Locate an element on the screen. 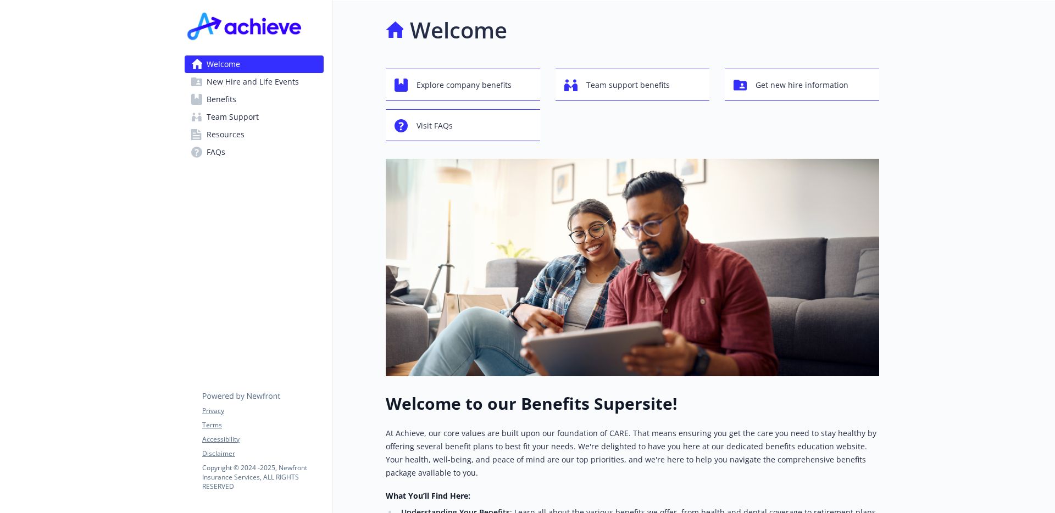  a: Team Support is located at coordinates (254, 117).